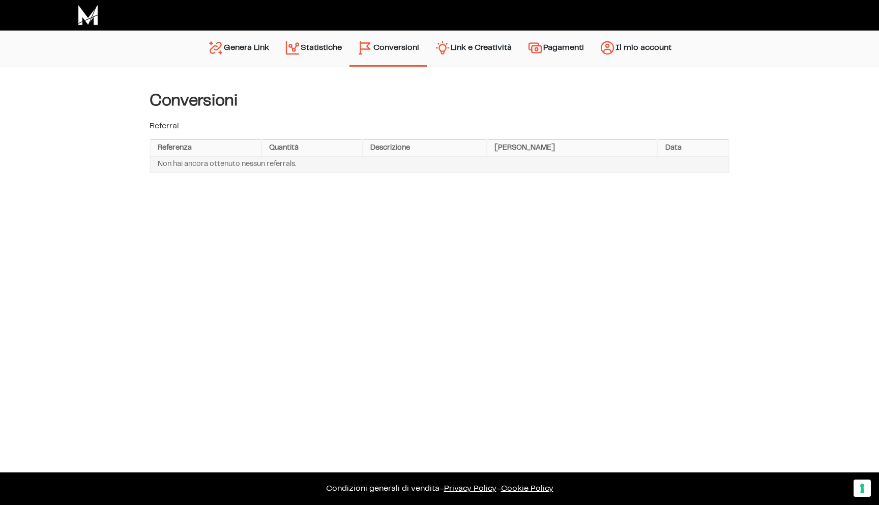 The width and height of the screenshot is (879, 505). I want to click on a: Privacy Policy, so click(470, 488).